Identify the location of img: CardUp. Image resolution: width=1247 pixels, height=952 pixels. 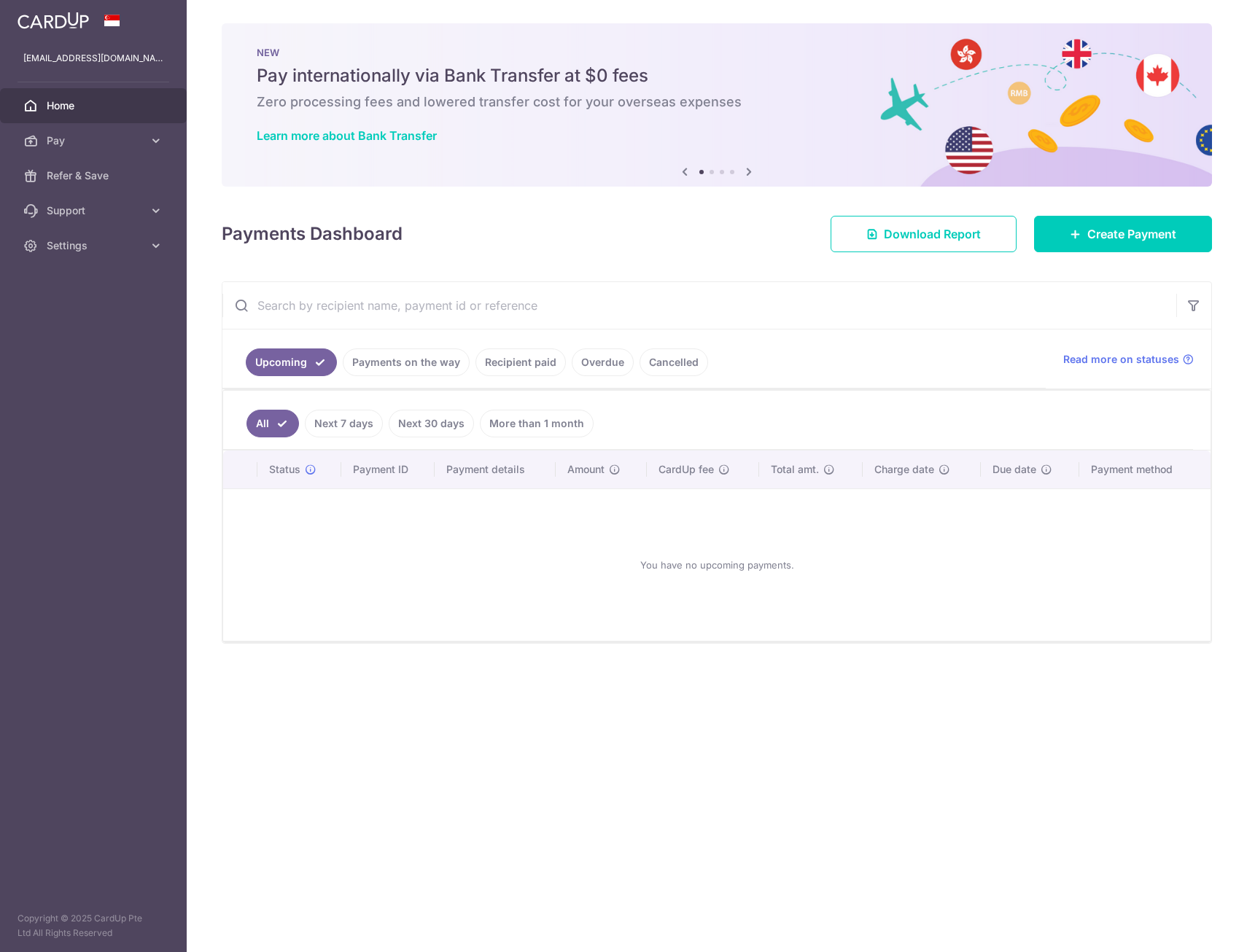
(53, 21).